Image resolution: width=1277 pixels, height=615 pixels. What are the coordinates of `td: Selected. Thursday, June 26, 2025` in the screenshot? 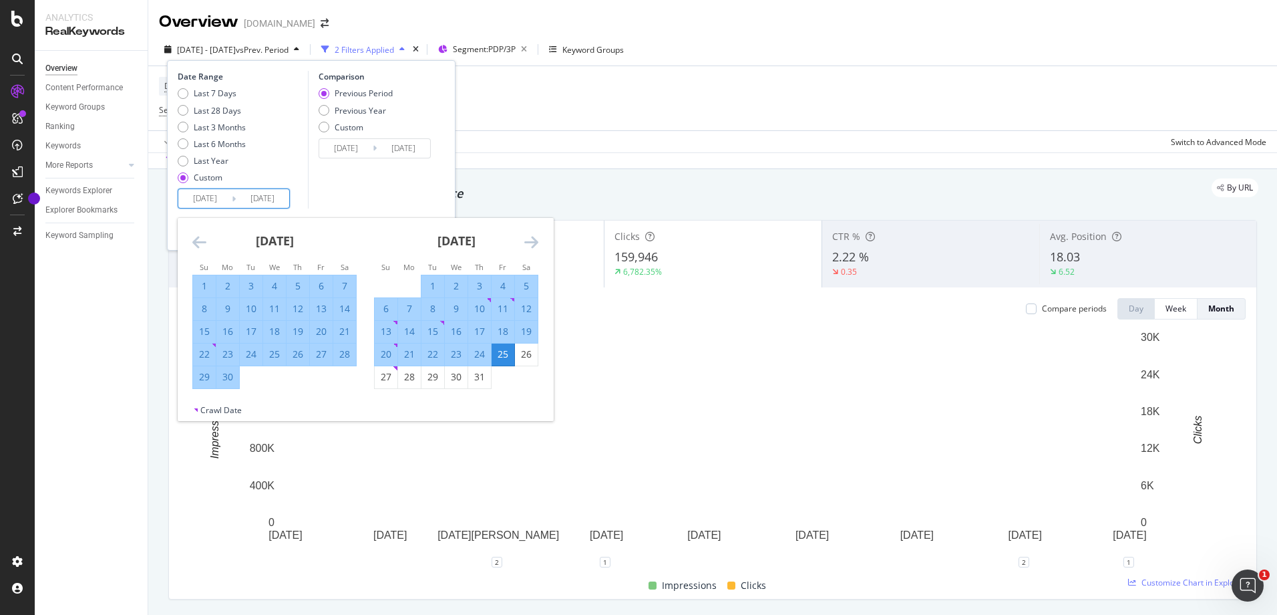 It's located at (298, 354).